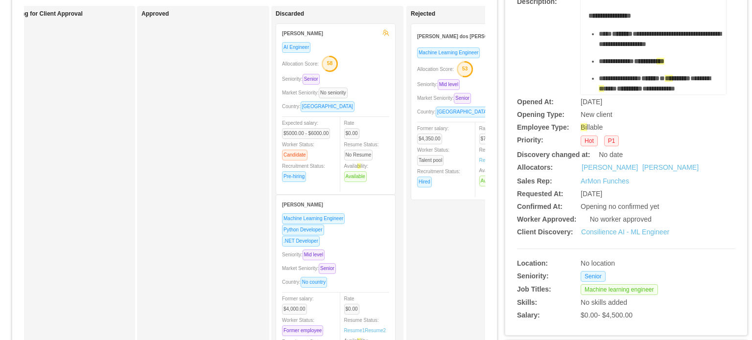 The width and height of the screenshot is (752, 340). Describe the element at coordinates (540, 115) in the screenshot. I see `b: Opening Type:` at that location.